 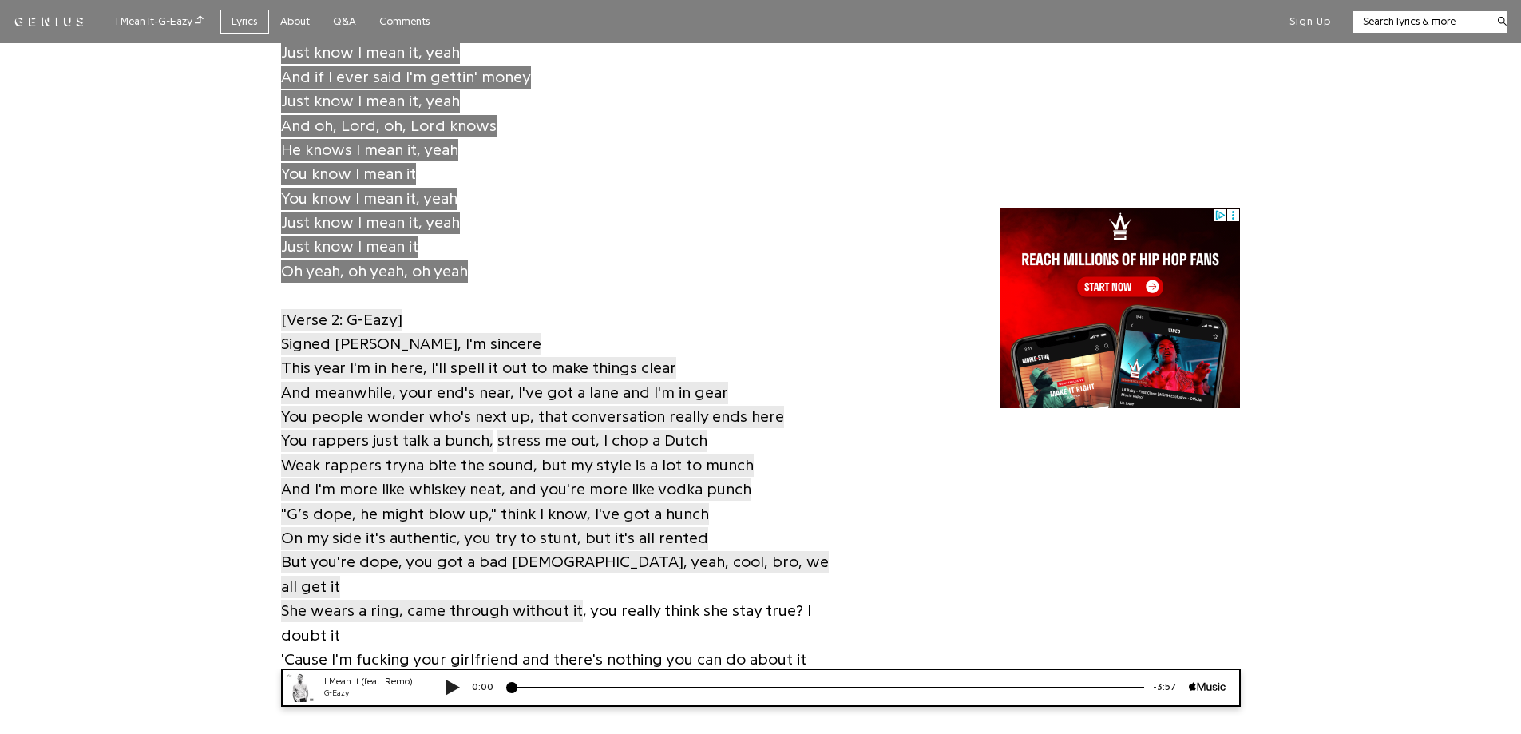 What do you see at coordinates (505, 392) in the screenshot?
I see `a: And meanwhile, your end's near, I've got a lane and I'm in gear` at bounding box center [505, 392].